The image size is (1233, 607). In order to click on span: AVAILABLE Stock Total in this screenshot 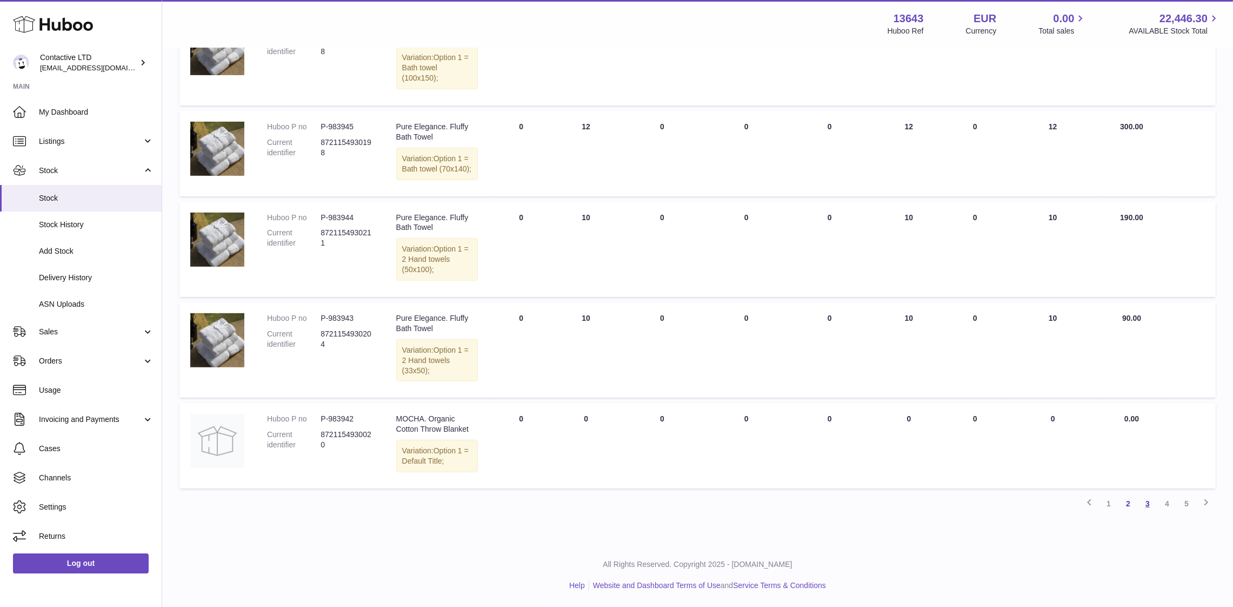, I will do `click(1174, 31)`.